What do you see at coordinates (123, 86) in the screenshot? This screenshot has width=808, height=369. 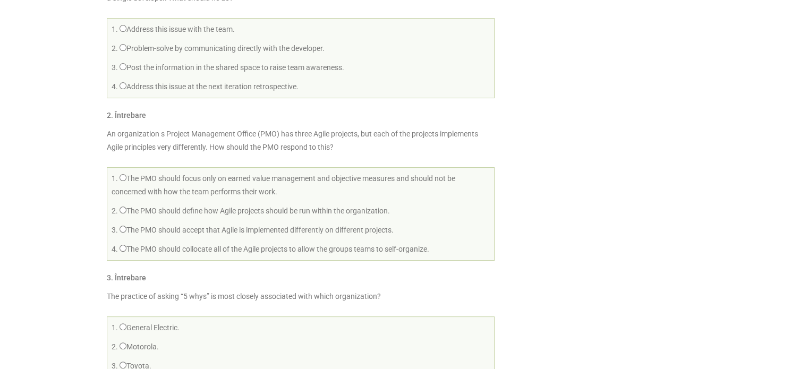 I see `input: Address this issue at the next iteration retrospective.` at bounding box center [123, 86].